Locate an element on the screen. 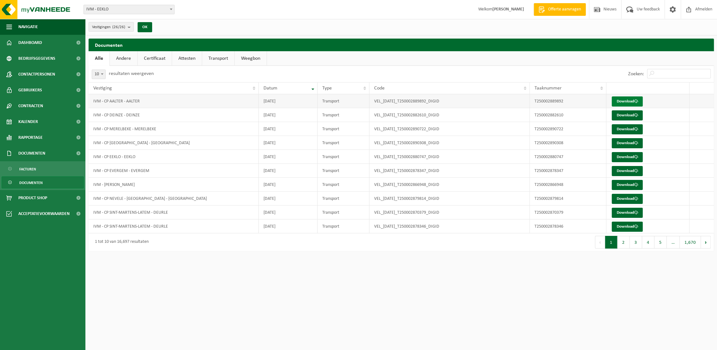  td: IVM - CP EEKLO - EEKLO is located at coordinates (174, 157).